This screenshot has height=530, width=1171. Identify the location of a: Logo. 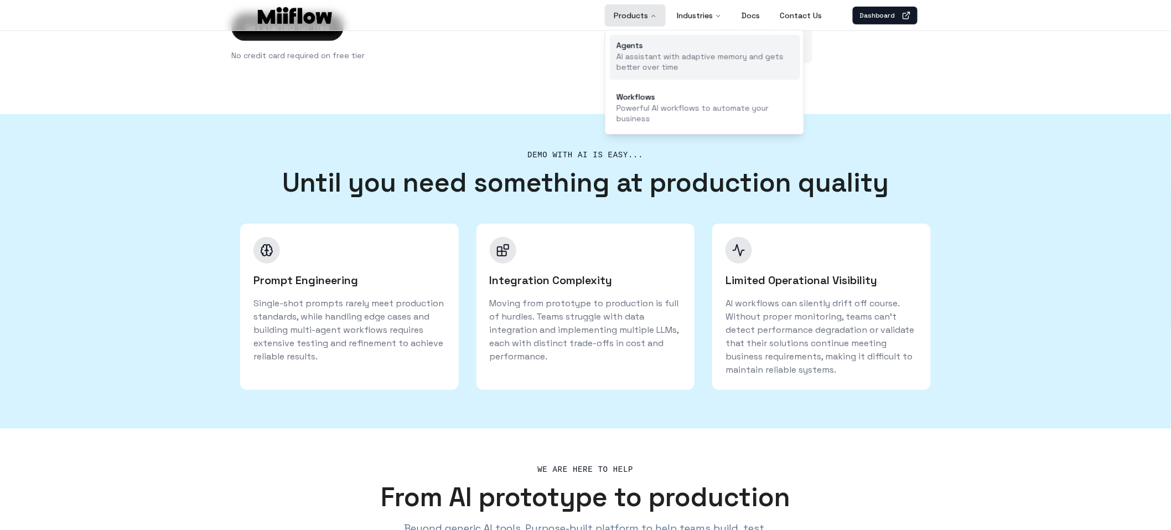
(295, 15).